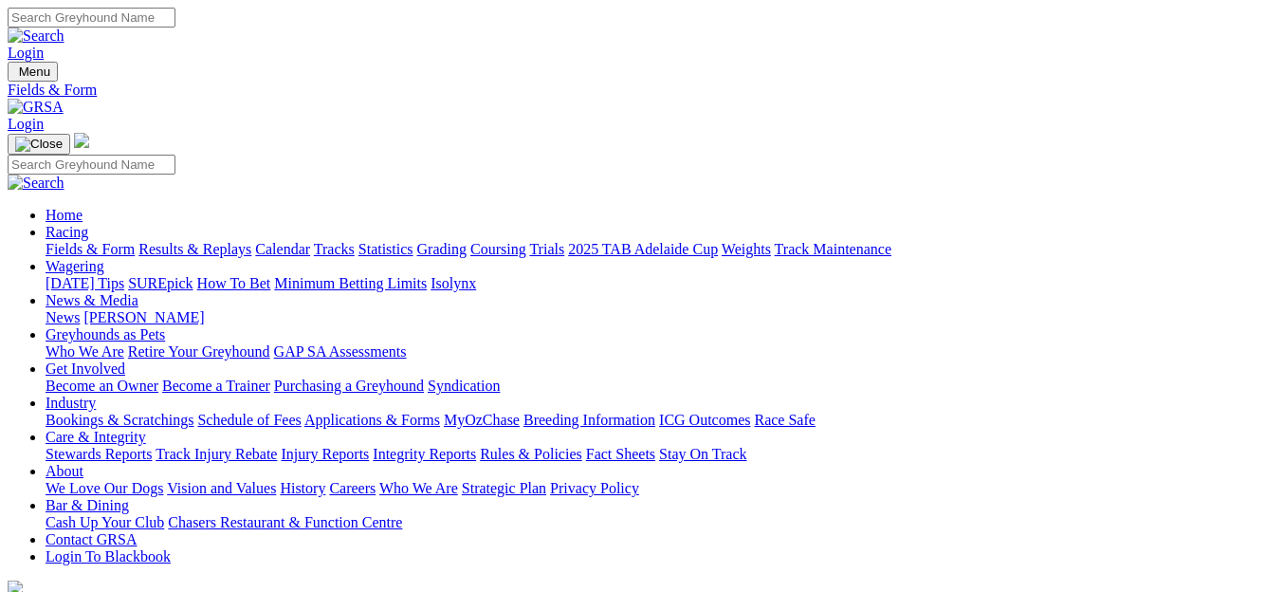 The image size is (1266, 592). What do you see at coordinates (386, 248) in the screenshot?
I see `a: Statistics` at bounding box center [386, 248].